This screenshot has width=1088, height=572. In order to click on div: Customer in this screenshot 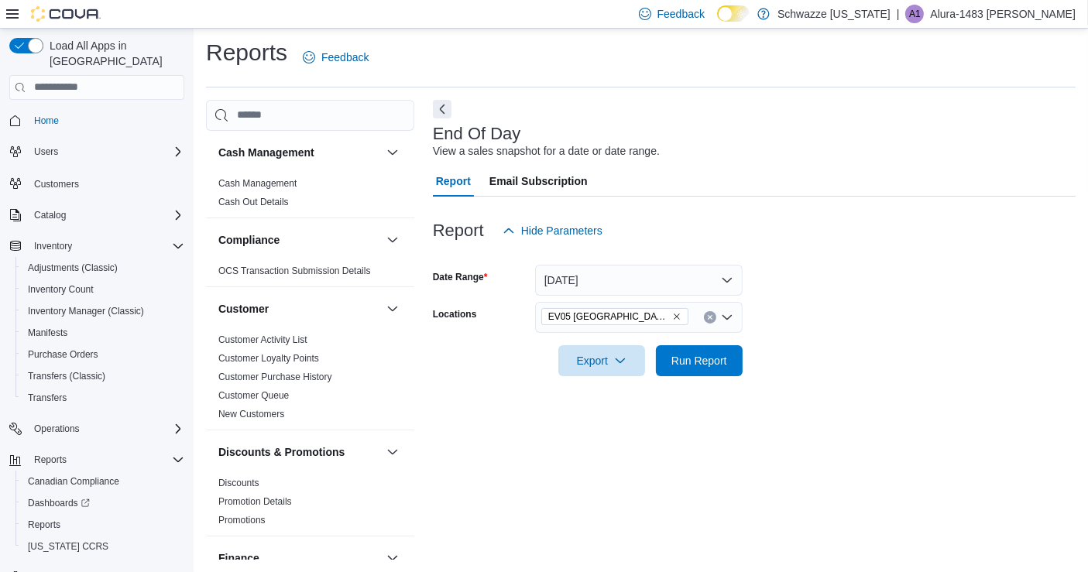, I will do `click(310, 380)`.